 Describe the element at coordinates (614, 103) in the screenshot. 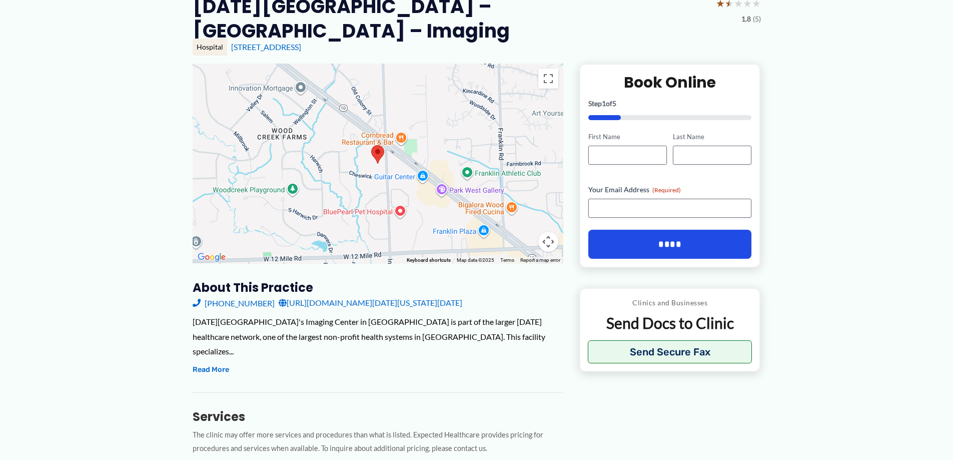

I see `span: 5` at that location.